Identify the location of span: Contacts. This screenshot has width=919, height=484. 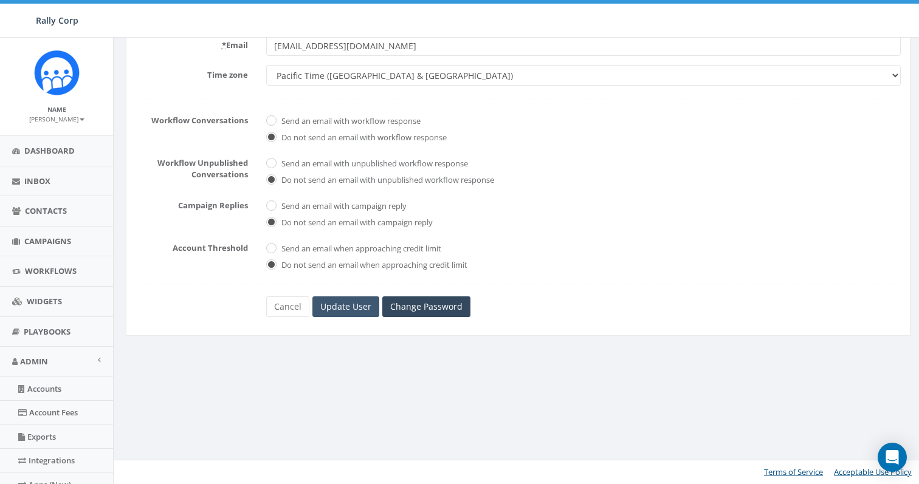
(46, 211).